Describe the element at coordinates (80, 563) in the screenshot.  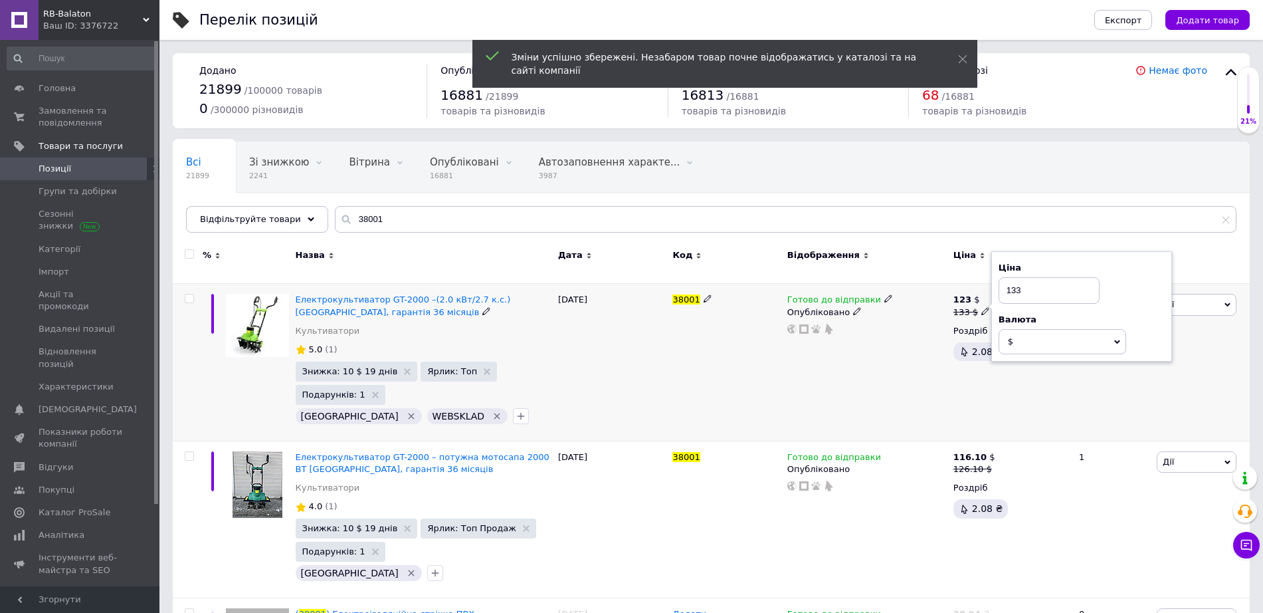
I see `span: Інструменти веб-майстра та SEO` at that location.